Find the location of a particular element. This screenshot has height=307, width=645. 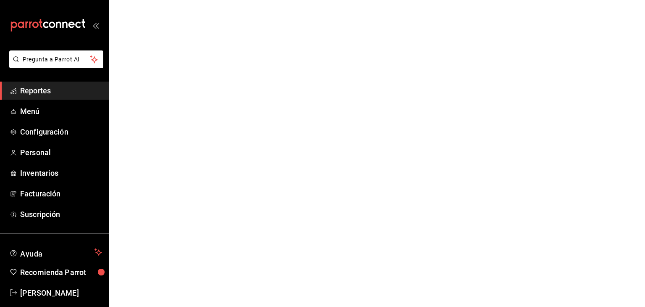

span: Personal is located at coordinates (61, 152).